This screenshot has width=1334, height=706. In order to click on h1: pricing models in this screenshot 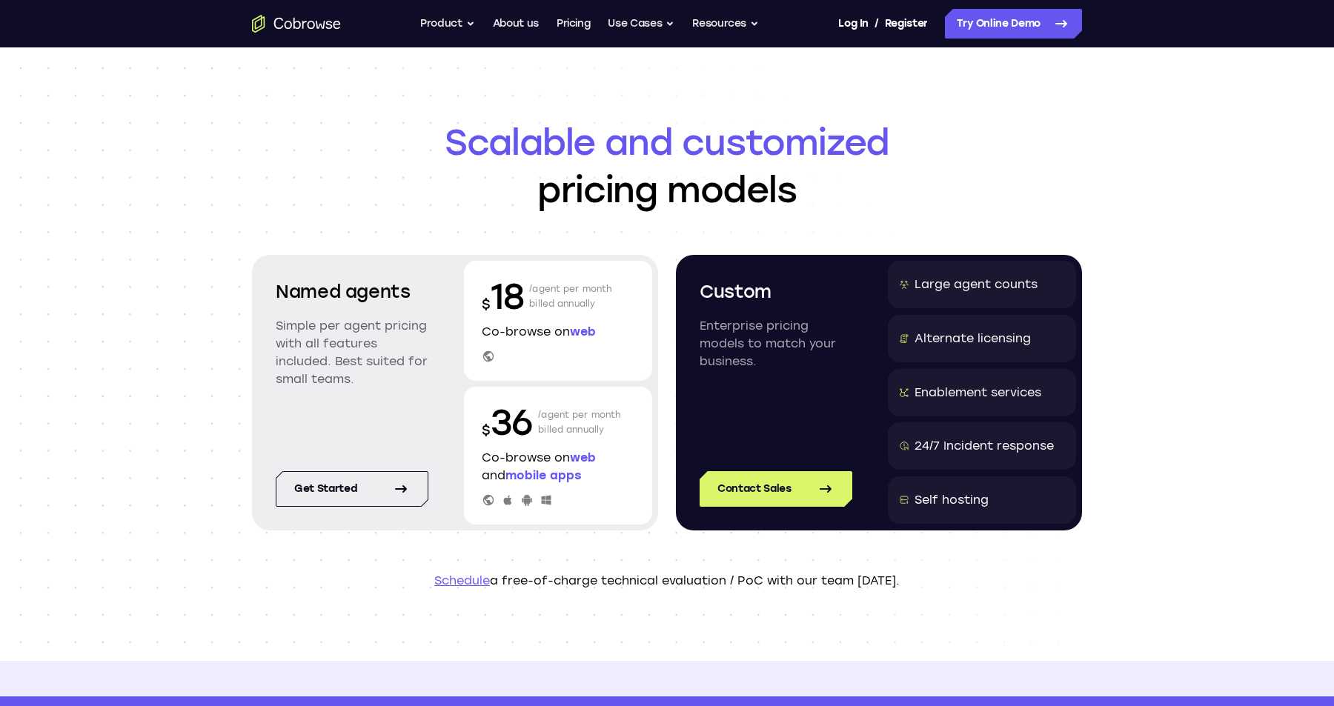, I will do `click(667, 166)`.